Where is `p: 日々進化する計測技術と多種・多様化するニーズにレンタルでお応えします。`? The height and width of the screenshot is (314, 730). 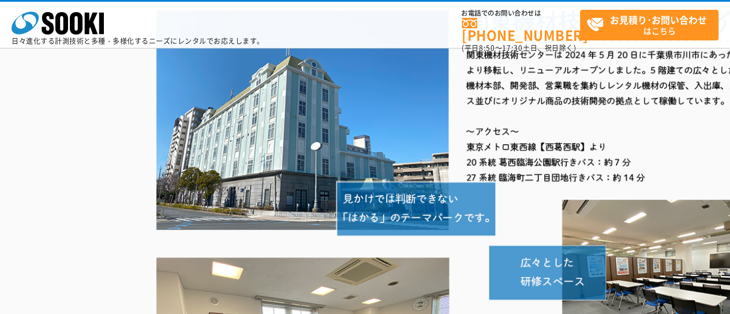
p: 日々進化する計測技術と多種・多様化するニーズにレンタルでお応えします。 is located at coordinates (138, 41).